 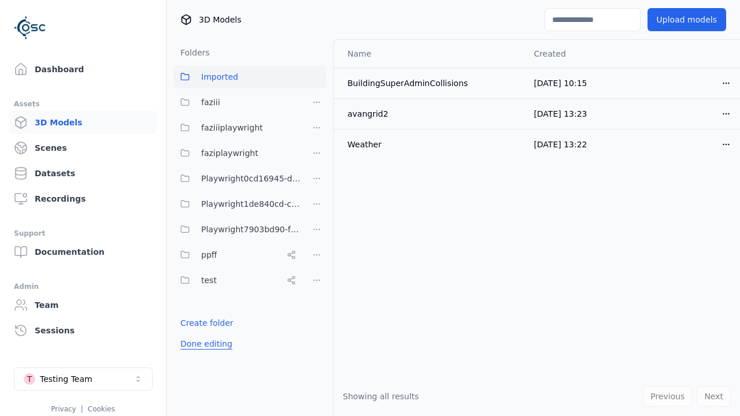 What do you see at coordinates (83, 287) in the screenshot?
I see `div: Admin` at bounding box center [83, 287].